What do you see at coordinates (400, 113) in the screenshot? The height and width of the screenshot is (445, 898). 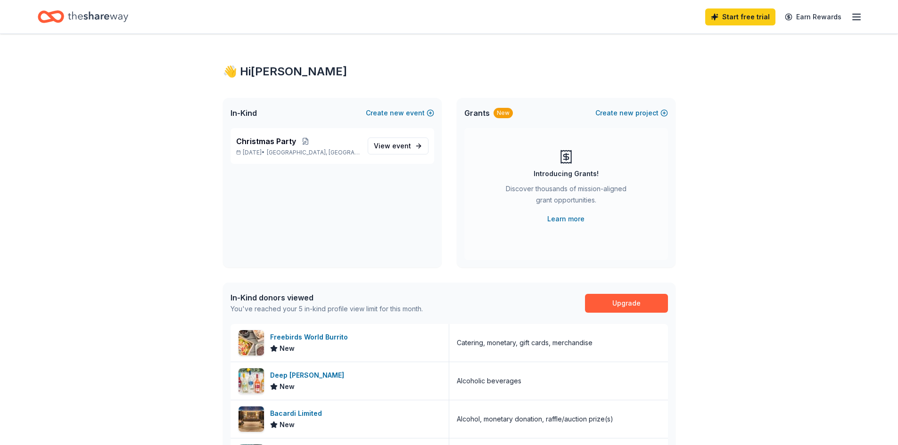 I see `button: Createnewevent` at bounding box center [400, 113].